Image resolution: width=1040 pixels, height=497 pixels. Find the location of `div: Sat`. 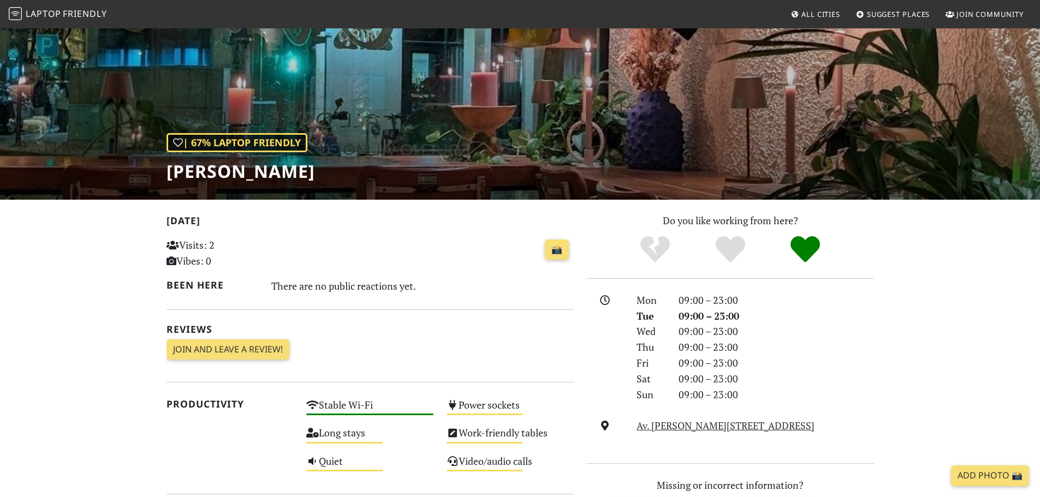

div: Sat is located at coordinates (651, 379).